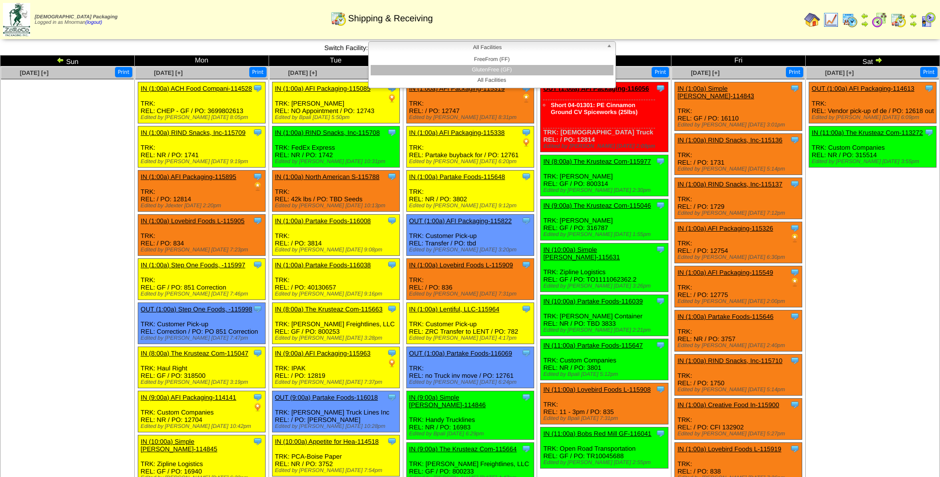 This screenshot has height=477, width=940. What do you see at coordinates (812, 20) in the screenshot?
I see `img: home.gif` at bounding box center [812, 20].